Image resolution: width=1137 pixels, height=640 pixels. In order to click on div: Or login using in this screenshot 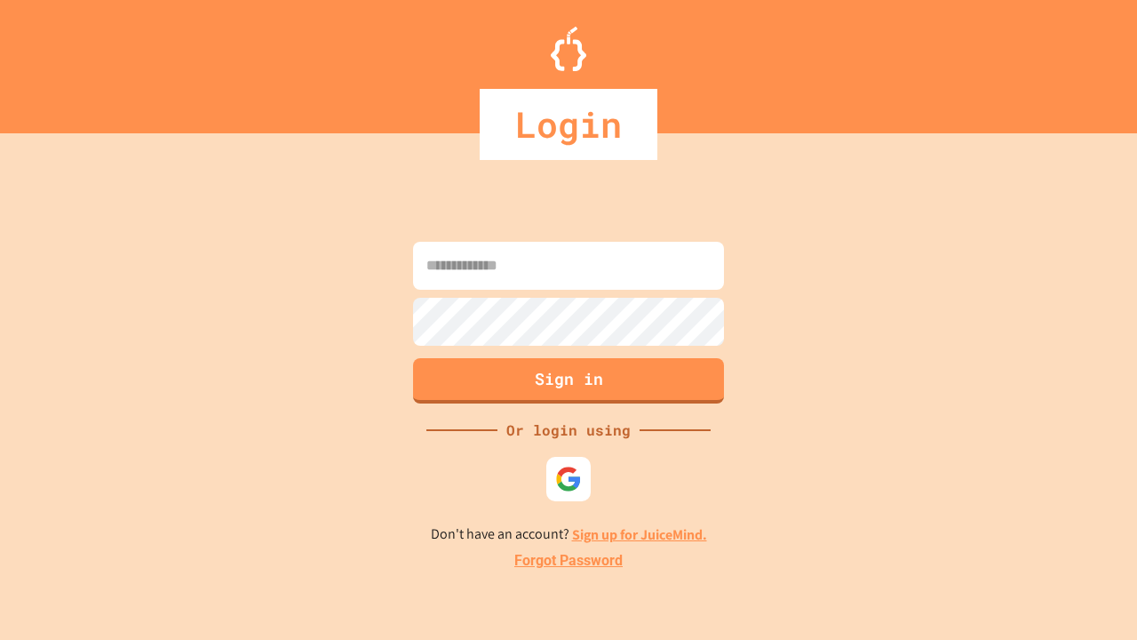, I will do `click(569, 430)`.